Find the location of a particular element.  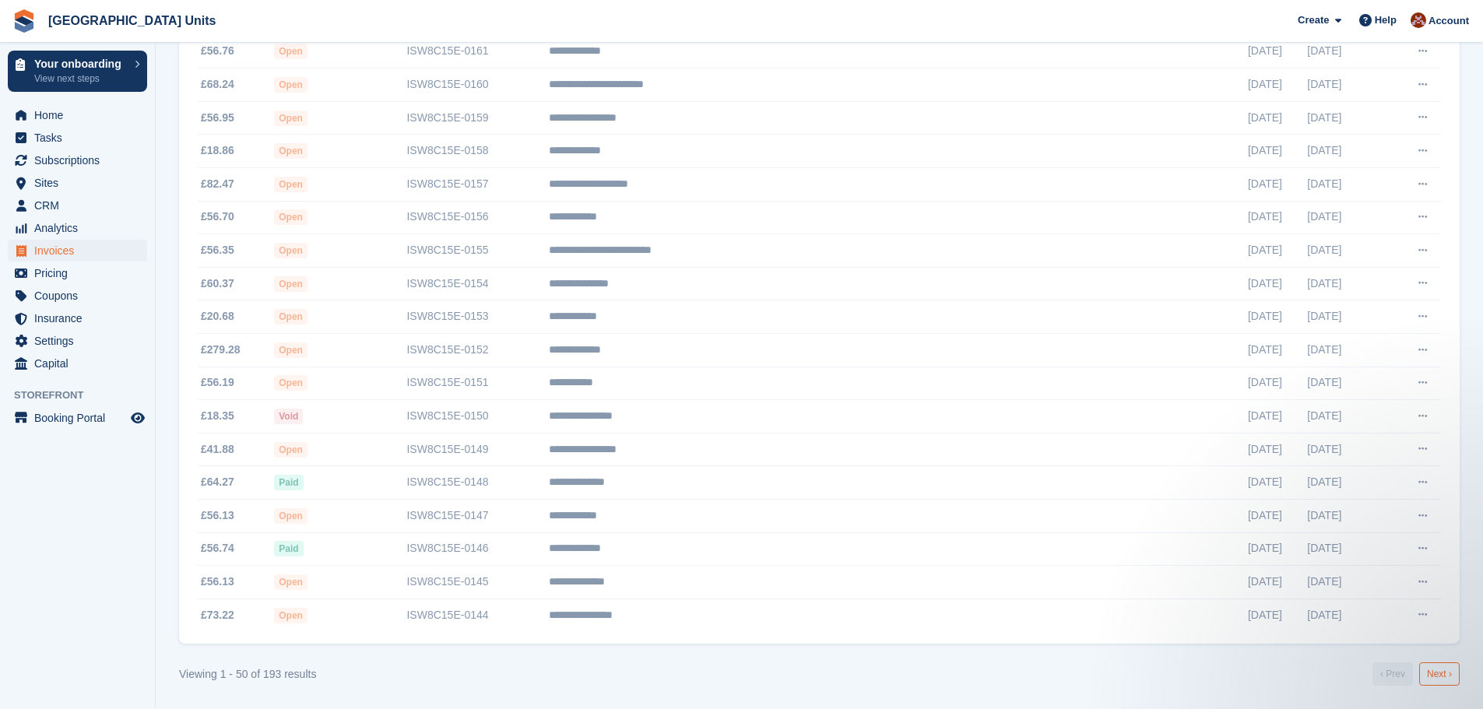

a: Your onboarding View next steps is located at coordinates (77, 71).